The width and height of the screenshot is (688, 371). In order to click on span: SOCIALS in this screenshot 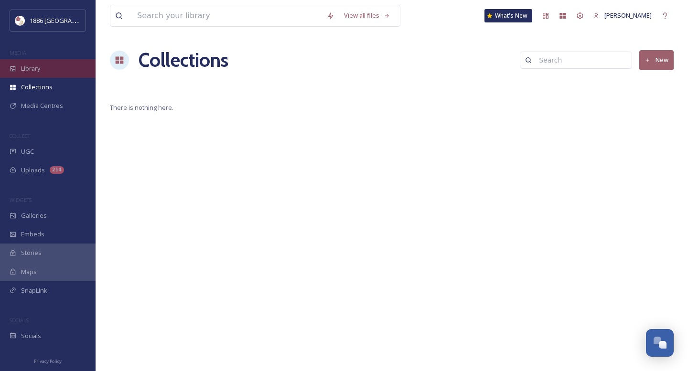, I will do `click(19, 320)`.